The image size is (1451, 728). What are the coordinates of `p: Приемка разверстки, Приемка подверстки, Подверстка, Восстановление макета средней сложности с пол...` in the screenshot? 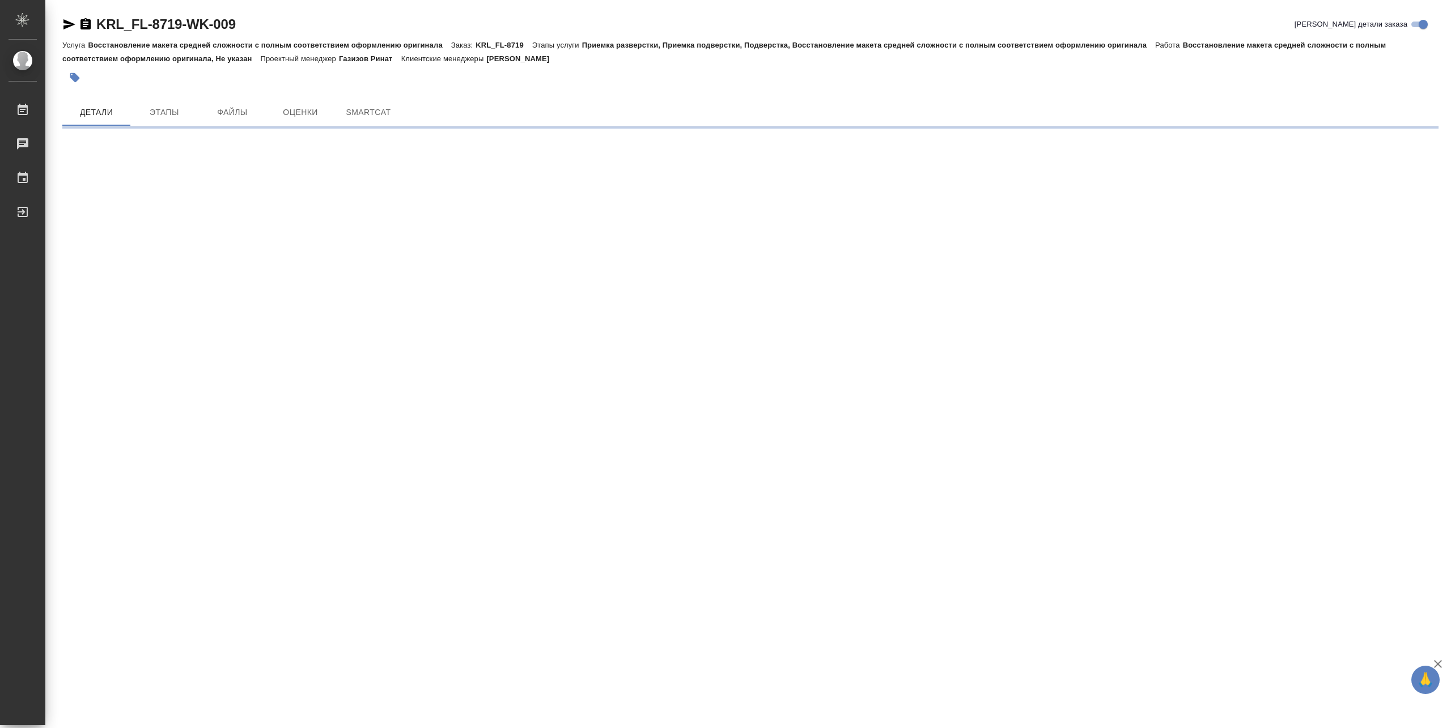 It's located at (868, 45).